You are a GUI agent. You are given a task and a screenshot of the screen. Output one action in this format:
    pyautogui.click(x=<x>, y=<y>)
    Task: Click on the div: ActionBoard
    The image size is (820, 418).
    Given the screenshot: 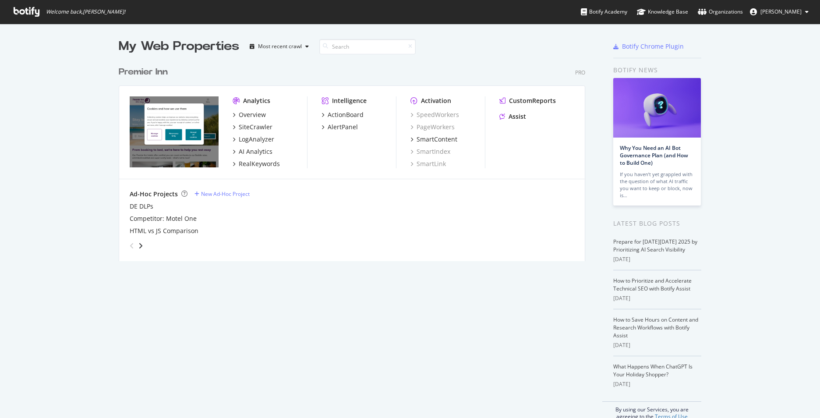 What is the action you would take?
    pyautogui.click(x=346, y=115)
    